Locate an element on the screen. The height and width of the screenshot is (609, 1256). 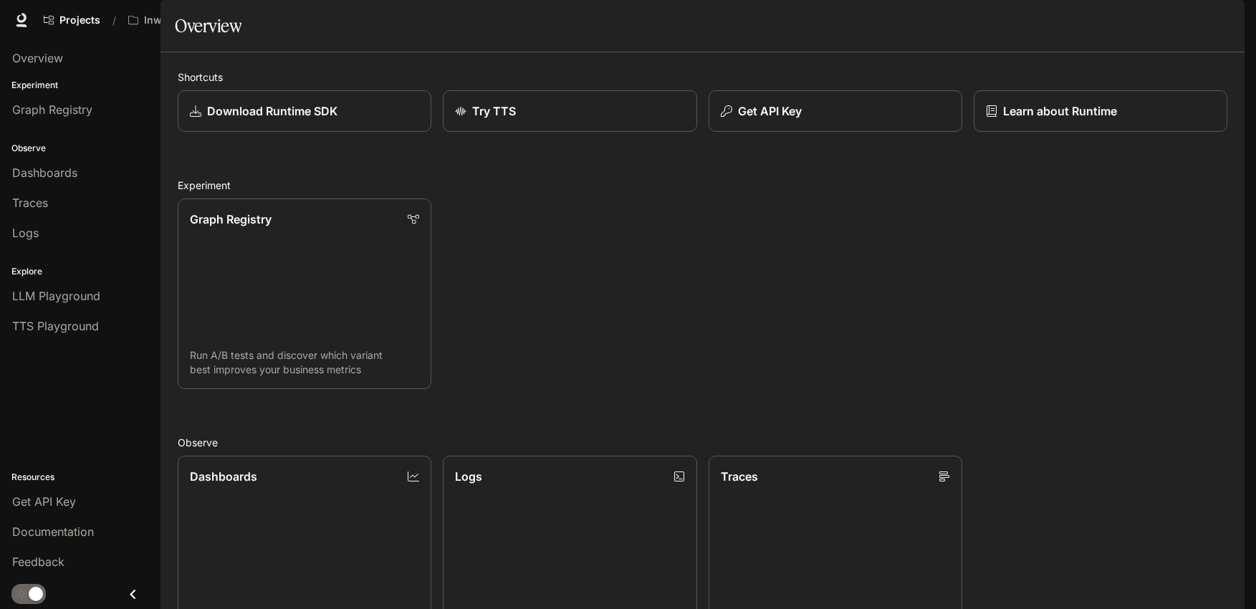
p: Run A/B tests and discover which variant best improves your business metrics is located at coordinates (305, 363).